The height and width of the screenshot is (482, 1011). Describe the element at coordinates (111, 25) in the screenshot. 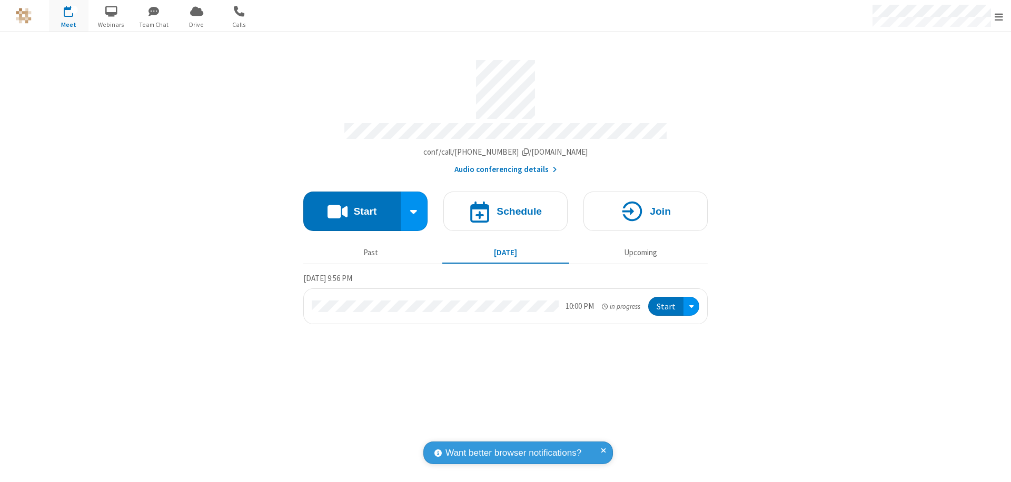

I see `span: Webinars` at that location.